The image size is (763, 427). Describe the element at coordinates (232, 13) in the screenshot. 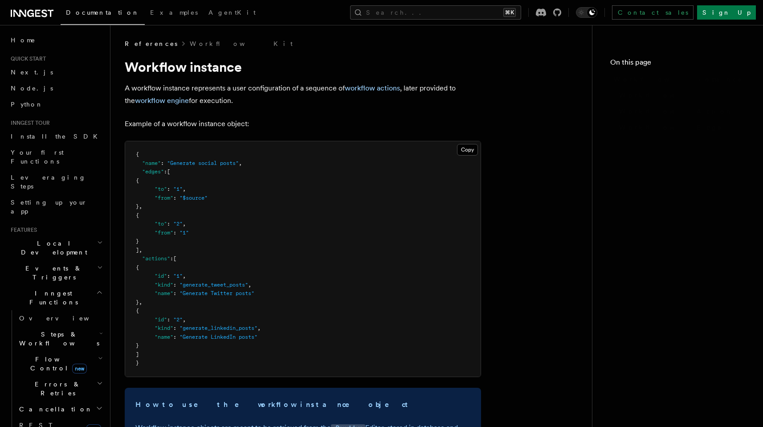

I see `a: AgentKit` at that location.